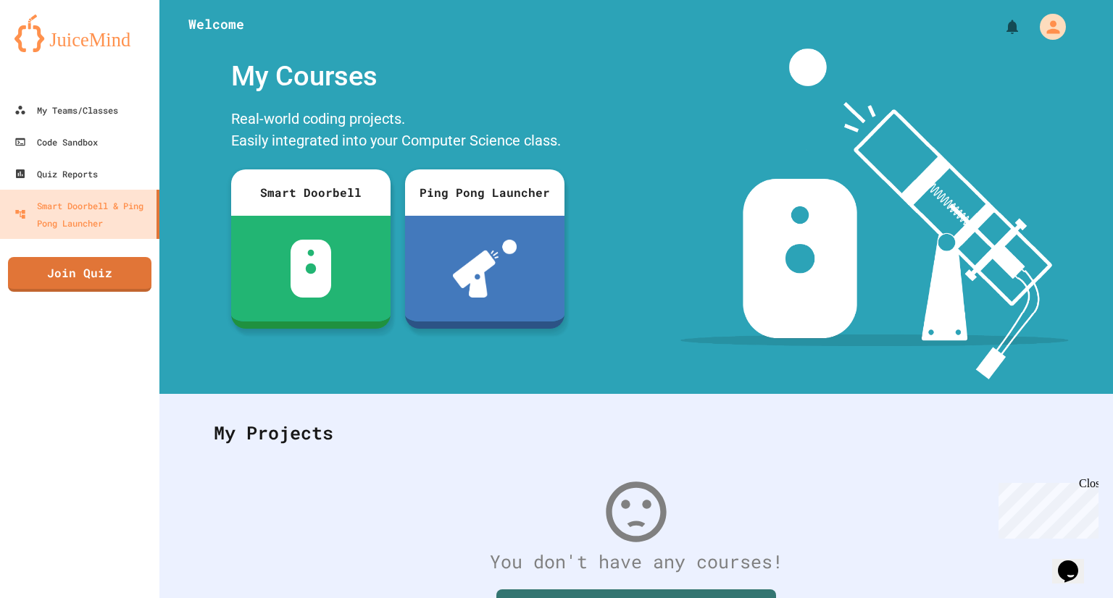  I want to click on div: You don't have any courses!, so click(636, 562).